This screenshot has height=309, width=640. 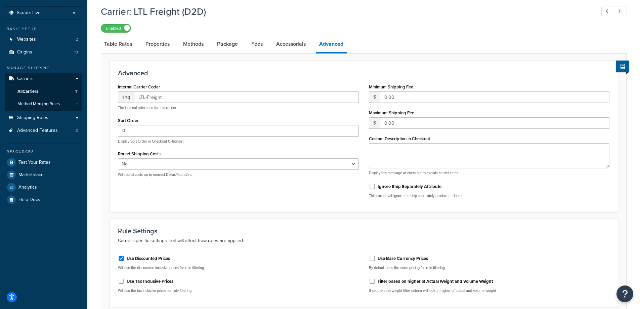 I want to click on label: Maximum Shipping Fee, so click(x=391, y=113).